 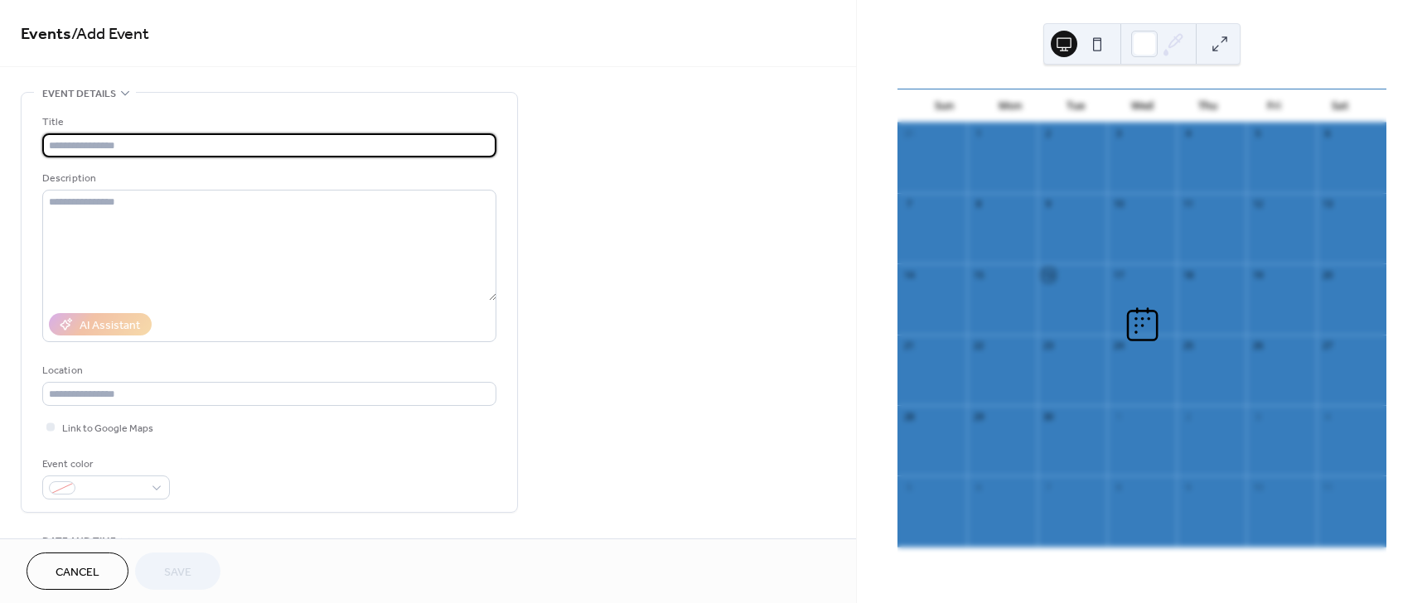 I want to click on div: Mon, so click(x=1010, y=106).